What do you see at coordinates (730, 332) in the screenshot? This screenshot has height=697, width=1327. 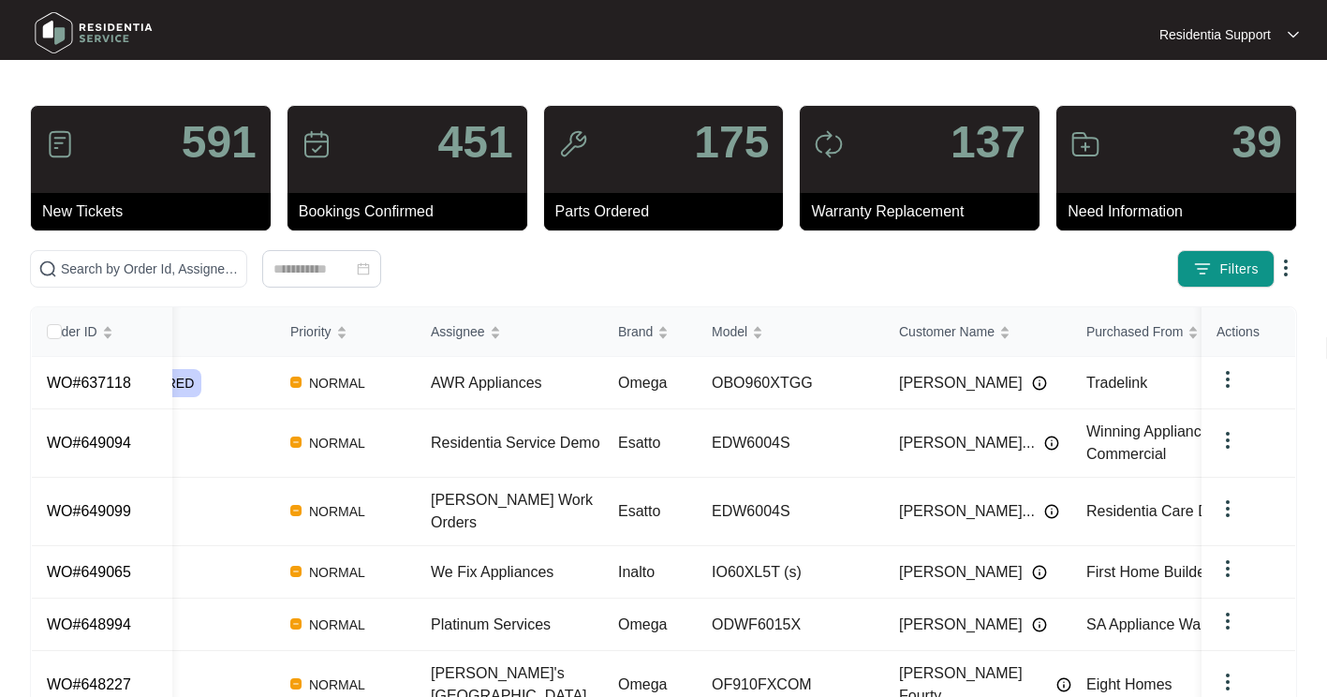 I see `span: Model` at bounding box center [730, 332].